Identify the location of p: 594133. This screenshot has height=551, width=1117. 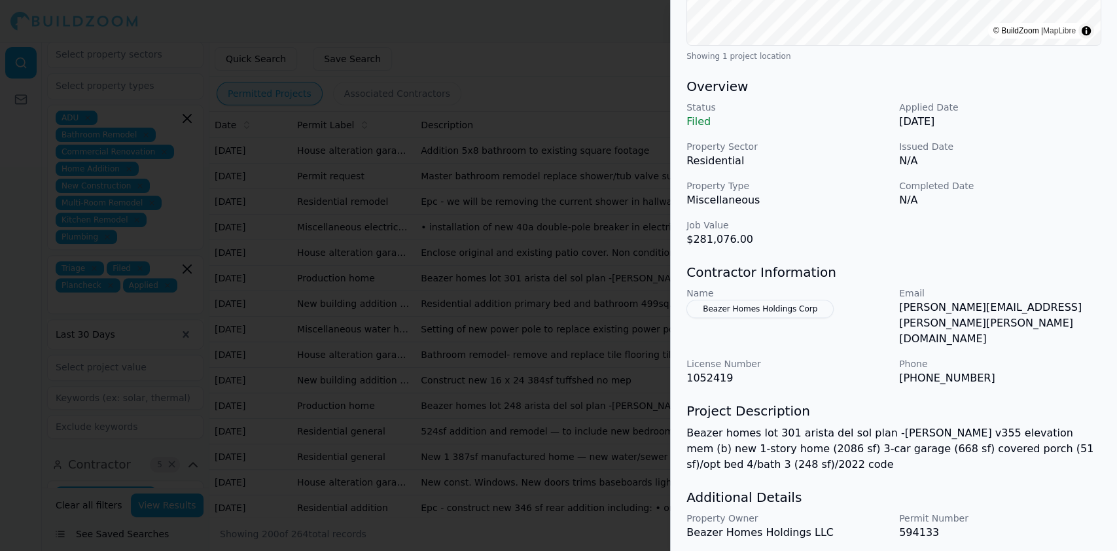
(1000, 533).